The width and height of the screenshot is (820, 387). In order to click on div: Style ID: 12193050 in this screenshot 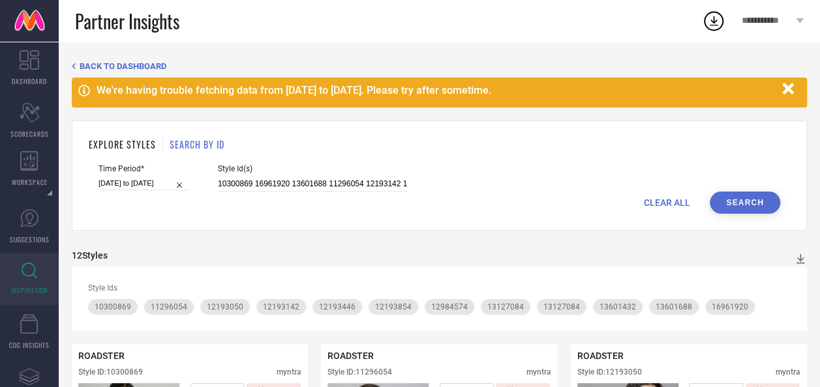, I will do `click(609, 372)`.